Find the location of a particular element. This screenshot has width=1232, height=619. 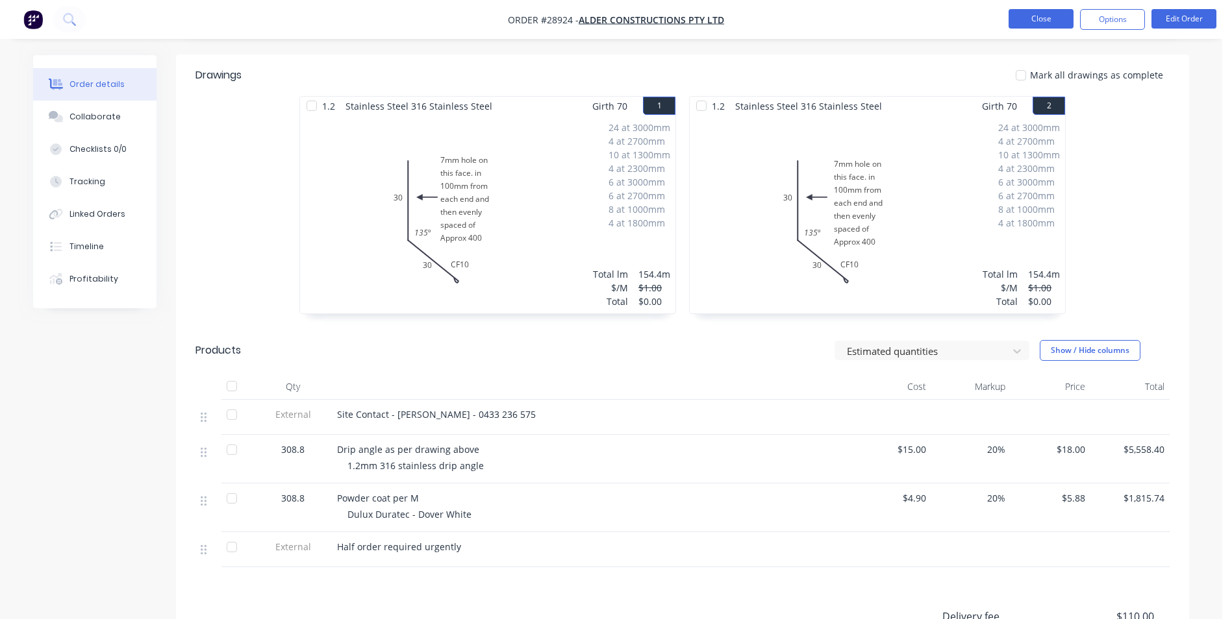

div: Tracking is located at coordinates (87, 182).